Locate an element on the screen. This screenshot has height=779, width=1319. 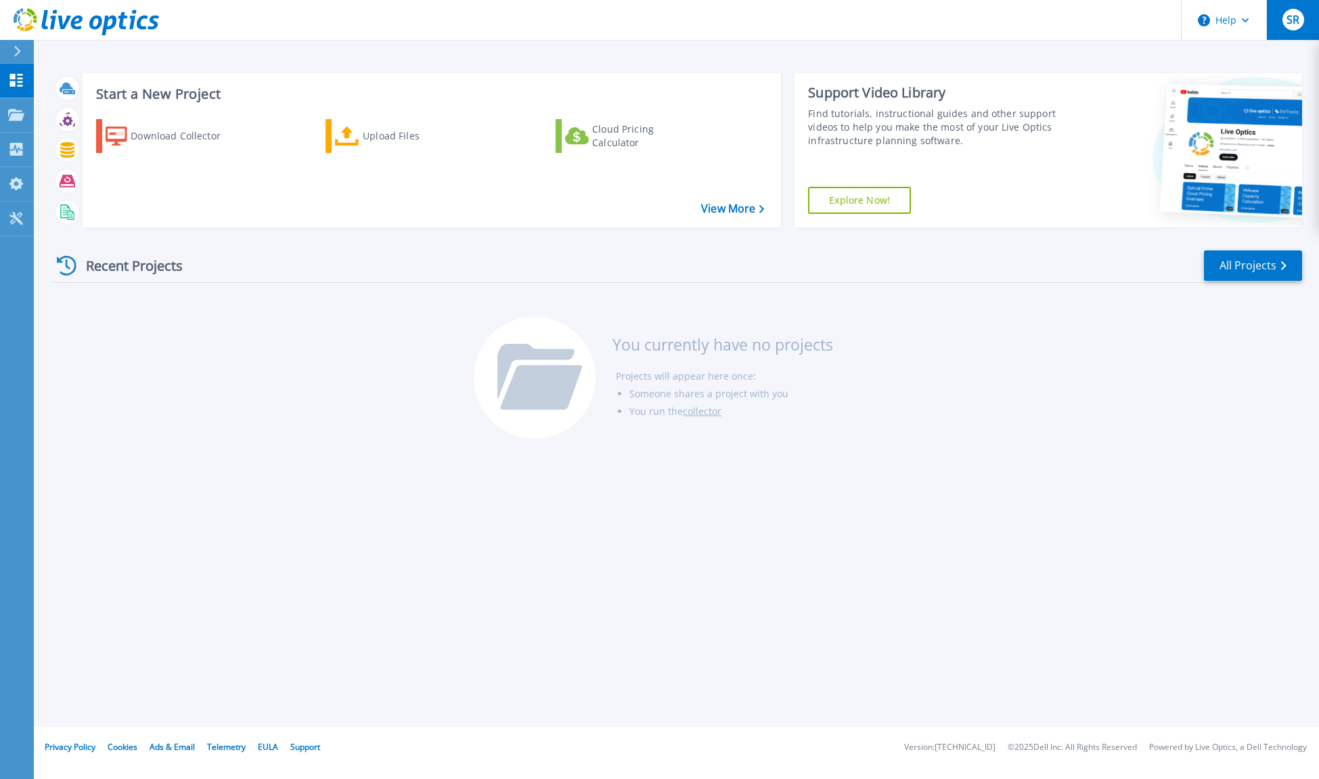
div: Upload Files is located at coordinates (417, 136).